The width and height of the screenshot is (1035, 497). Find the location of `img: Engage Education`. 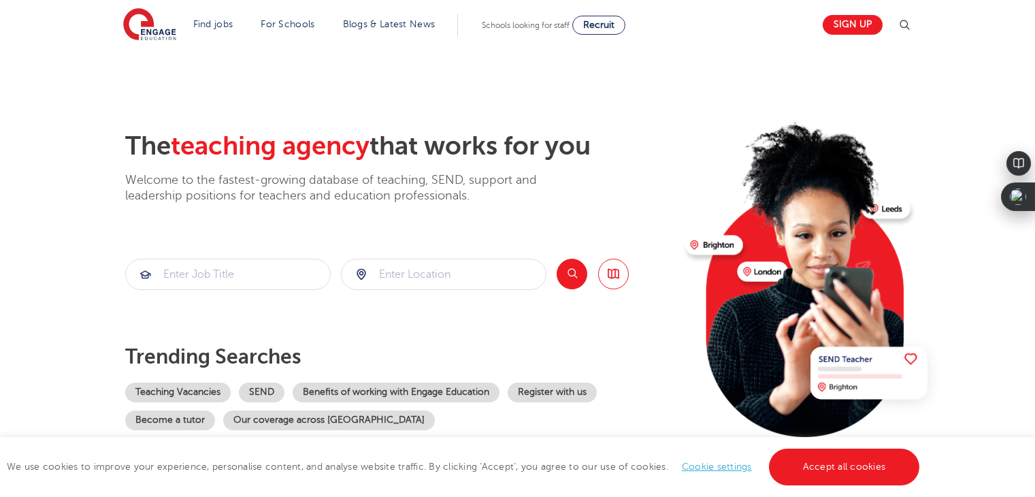

img: Engage Education is located at coordinates (150, 25).